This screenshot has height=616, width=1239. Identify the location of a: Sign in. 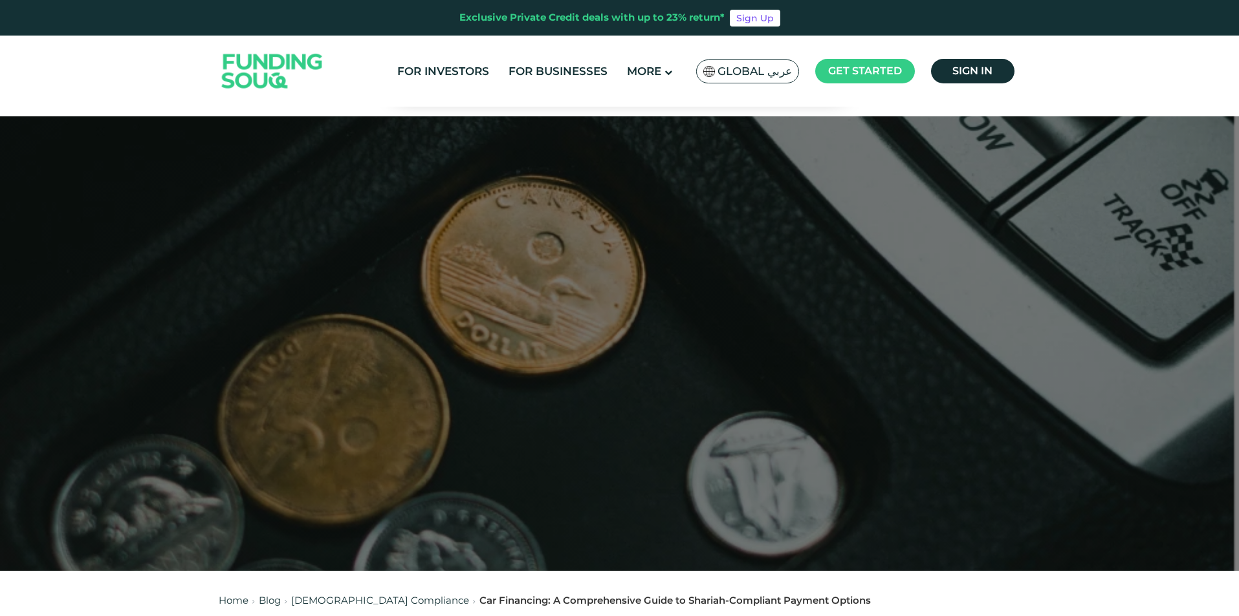
(972, 71).